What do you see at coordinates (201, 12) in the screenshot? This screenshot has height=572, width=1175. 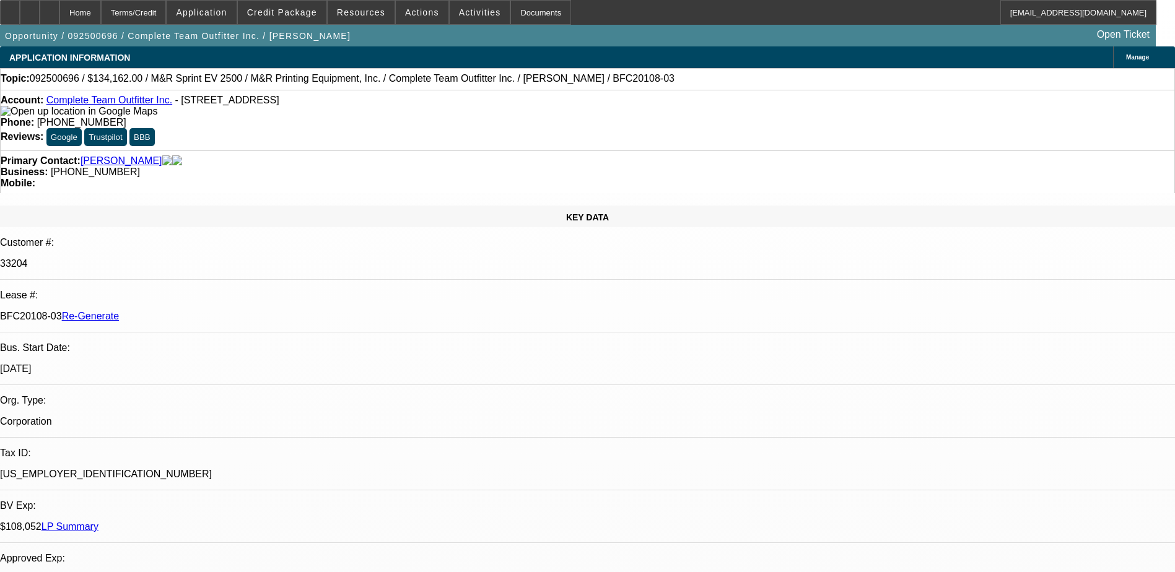 I see `span: Application` at bounding box center [201, 12].